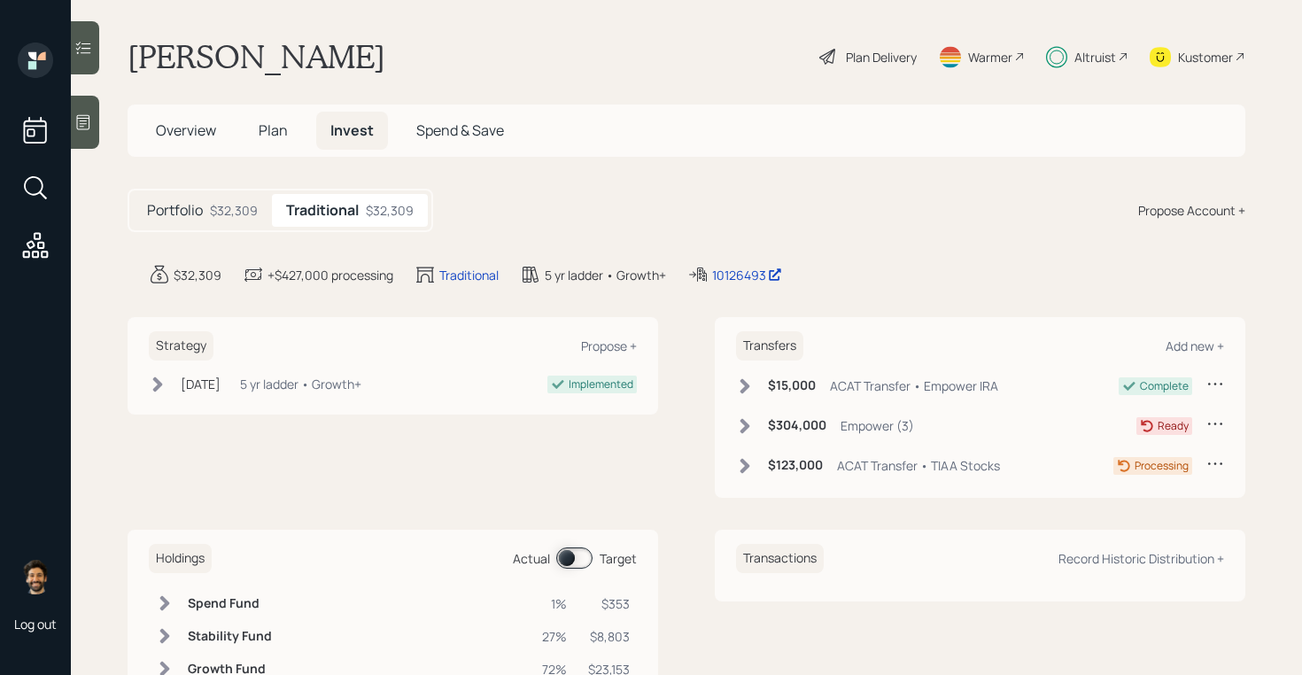 The image size is (1302, 675). What do you see at coordinates (797, 425) in the screenshot?
I see `h6: $304,000` at bounding box center [797, 425].